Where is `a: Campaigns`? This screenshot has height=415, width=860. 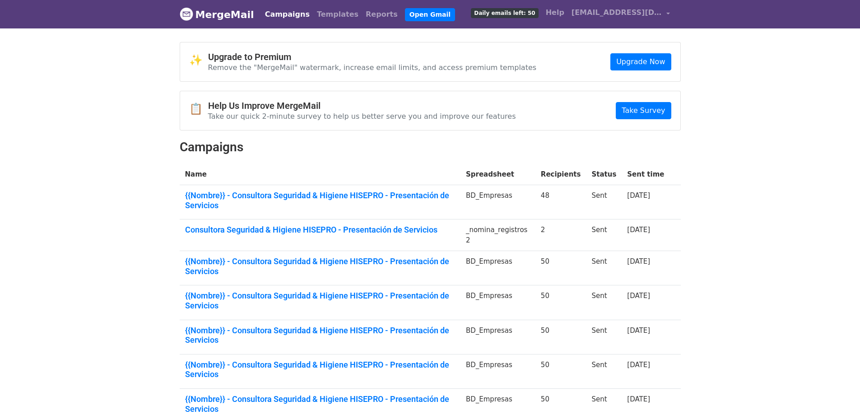 a: Campaigns is located at coordinates (287, 14).